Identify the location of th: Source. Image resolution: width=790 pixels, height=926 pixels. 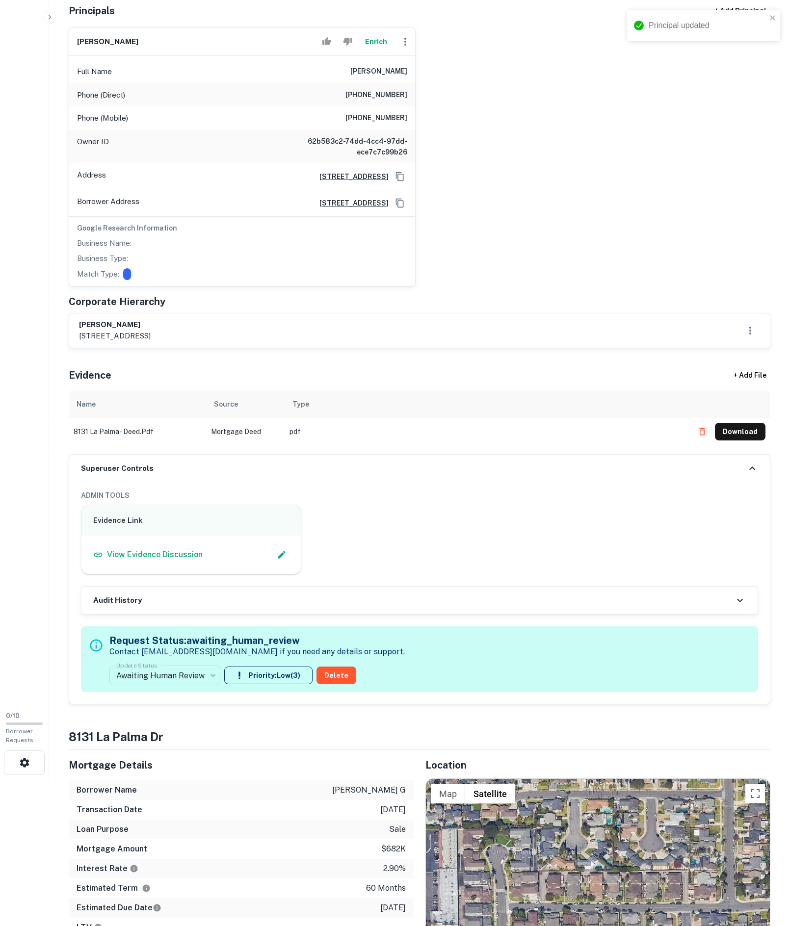
(245, 404).